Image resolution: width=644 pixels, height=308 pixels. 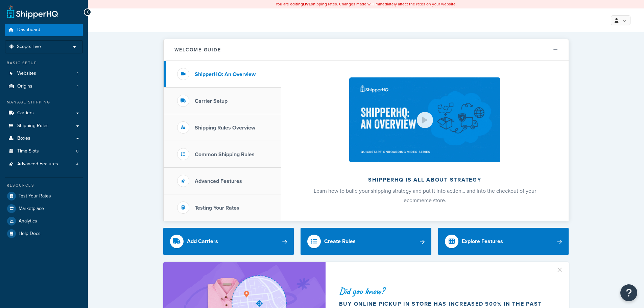 I want to click on a: Test Your Rates, so click(x=44, y=196).